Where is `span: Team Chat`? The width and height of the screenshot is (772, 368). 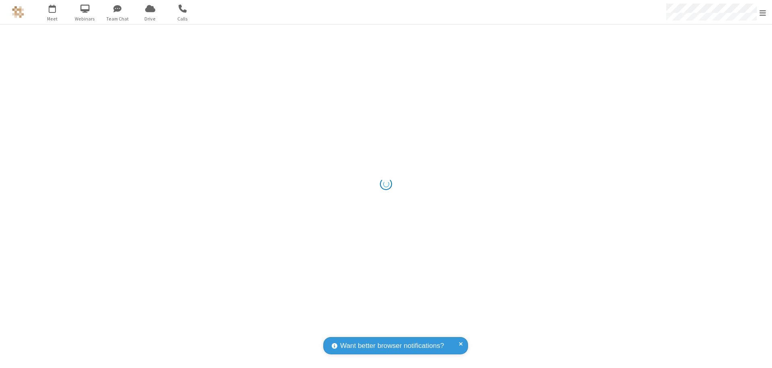
span: Team Chat is located at coordinates (117, 19).